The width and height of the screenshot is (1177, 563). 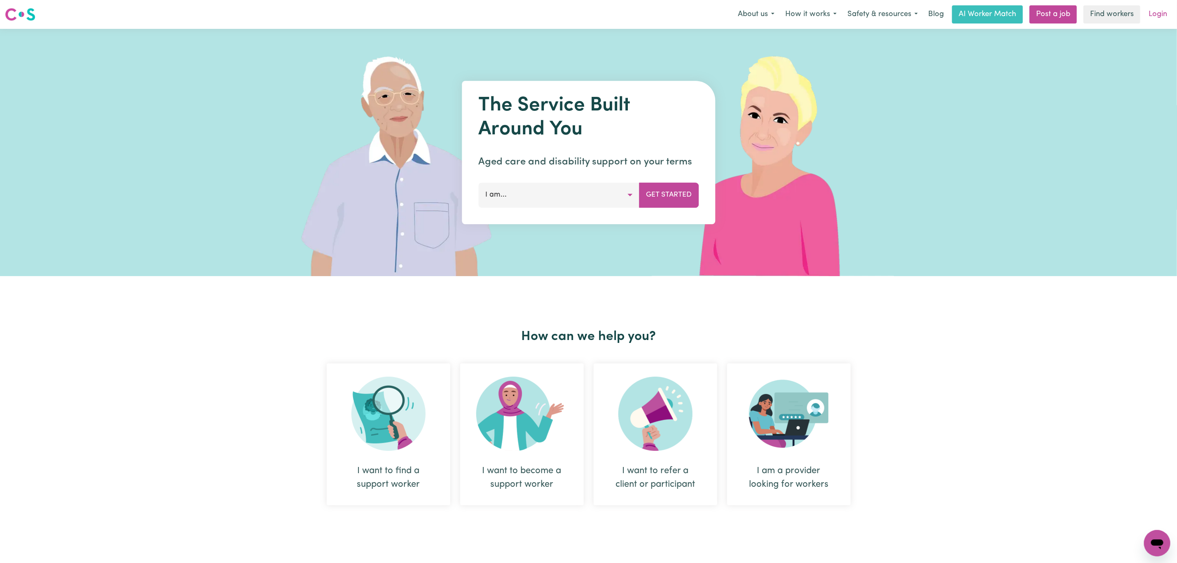 I want to click on img: Search, so click(x=389, y=414).